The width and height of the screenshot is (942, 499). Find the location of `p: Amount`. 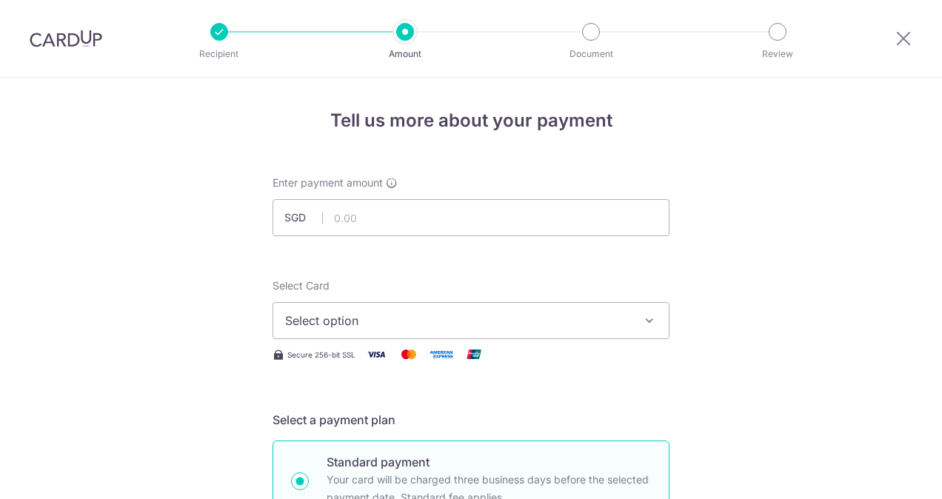

p: Amount is located at coordinates (405, 54).